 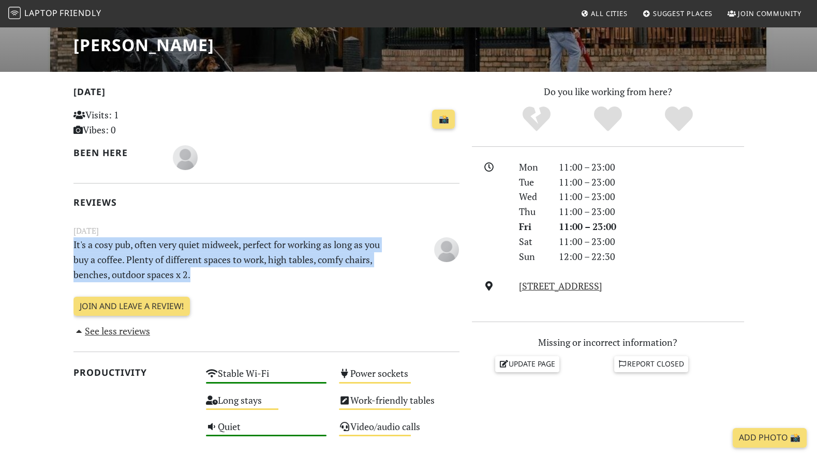 What do you see at coordinates (233, 260) in the screenshot?
I see `p: It's a cosy pub, often very quiet midweek, perfect for working as long as you buy a coffee. Plent...` at bounding box center [233, 260].